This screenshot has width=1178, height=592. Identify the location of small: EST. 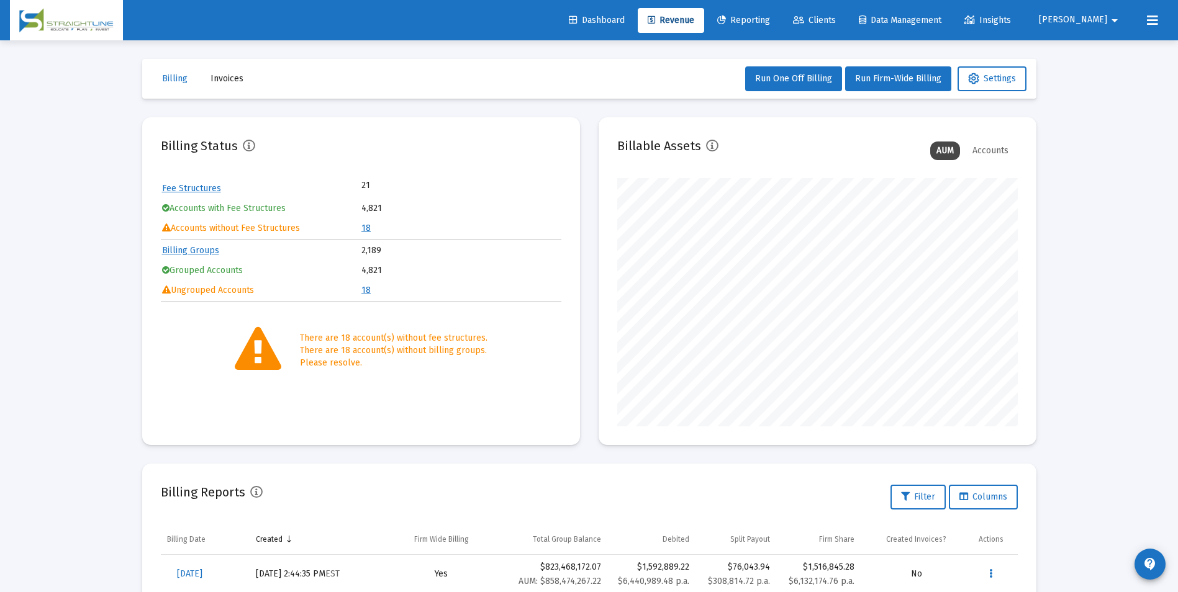
(332, 574).